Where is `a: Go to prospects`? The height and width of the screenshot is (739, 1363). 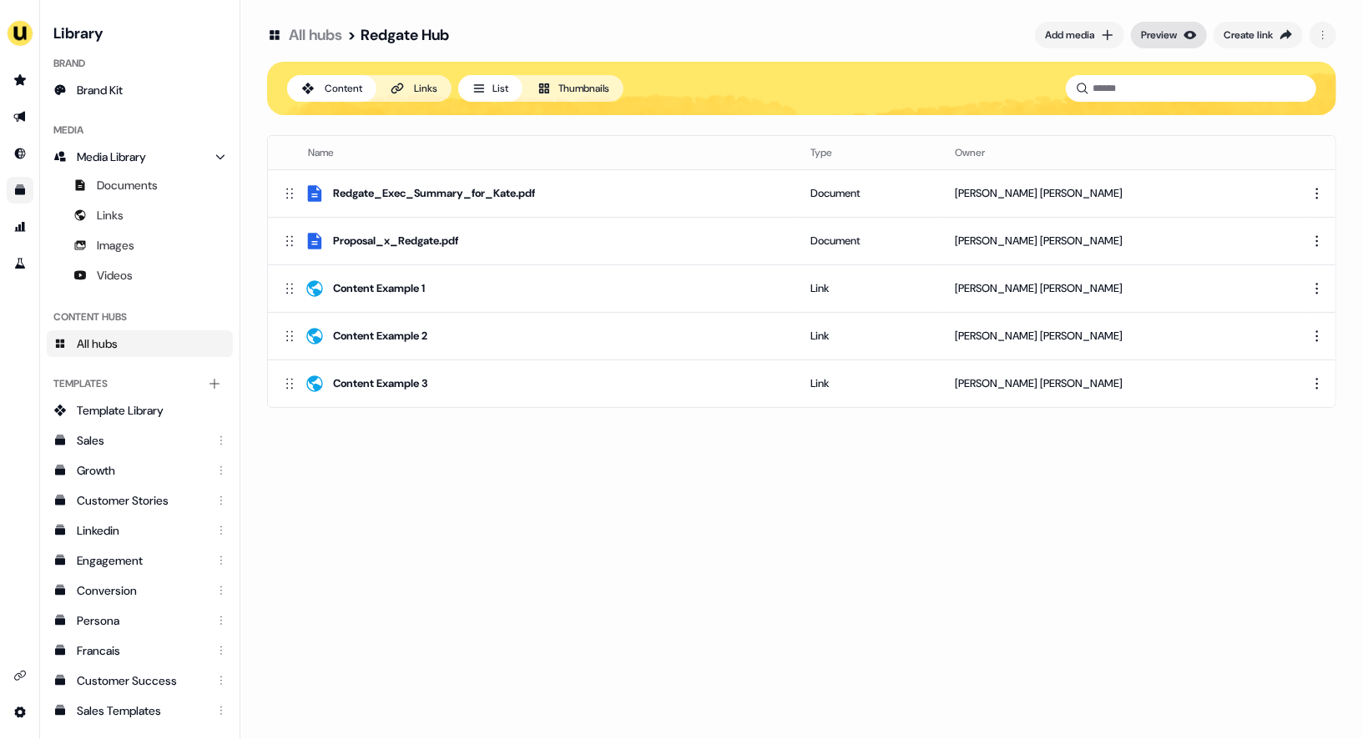 a: Go to prospects is located at coordinates (20, 80).